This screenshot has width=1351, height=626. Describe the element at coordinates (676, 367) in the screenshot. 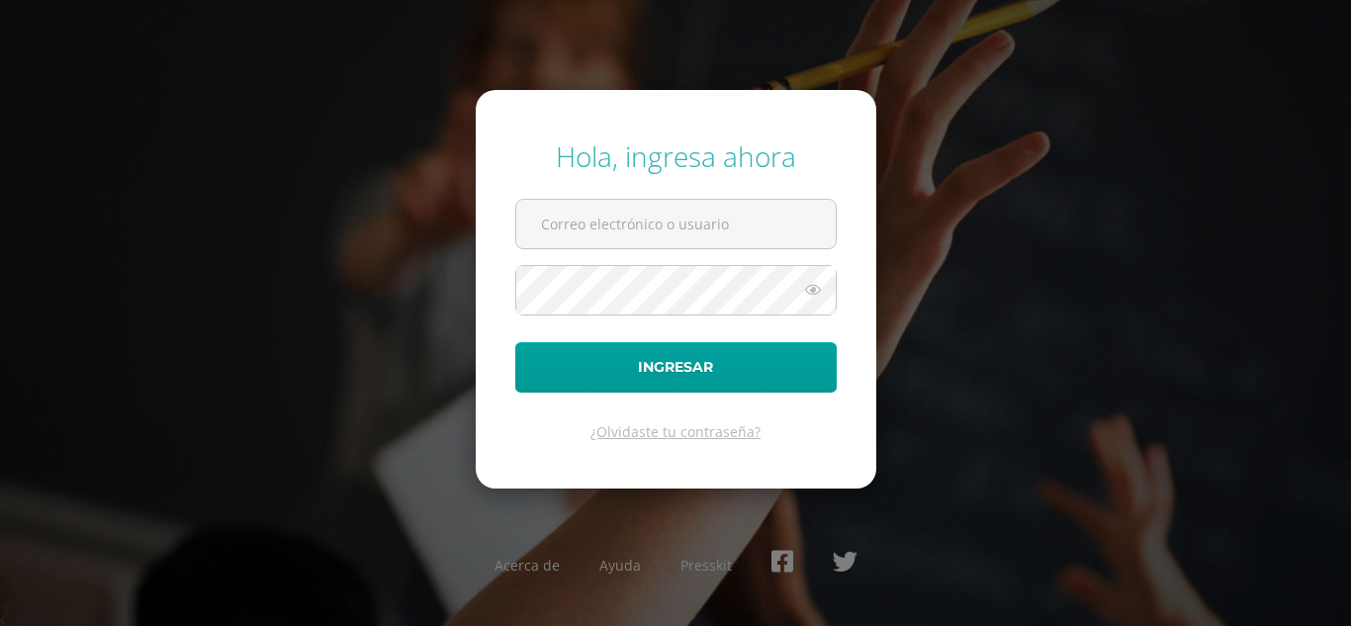

I see `button: Ingresar` at that location.